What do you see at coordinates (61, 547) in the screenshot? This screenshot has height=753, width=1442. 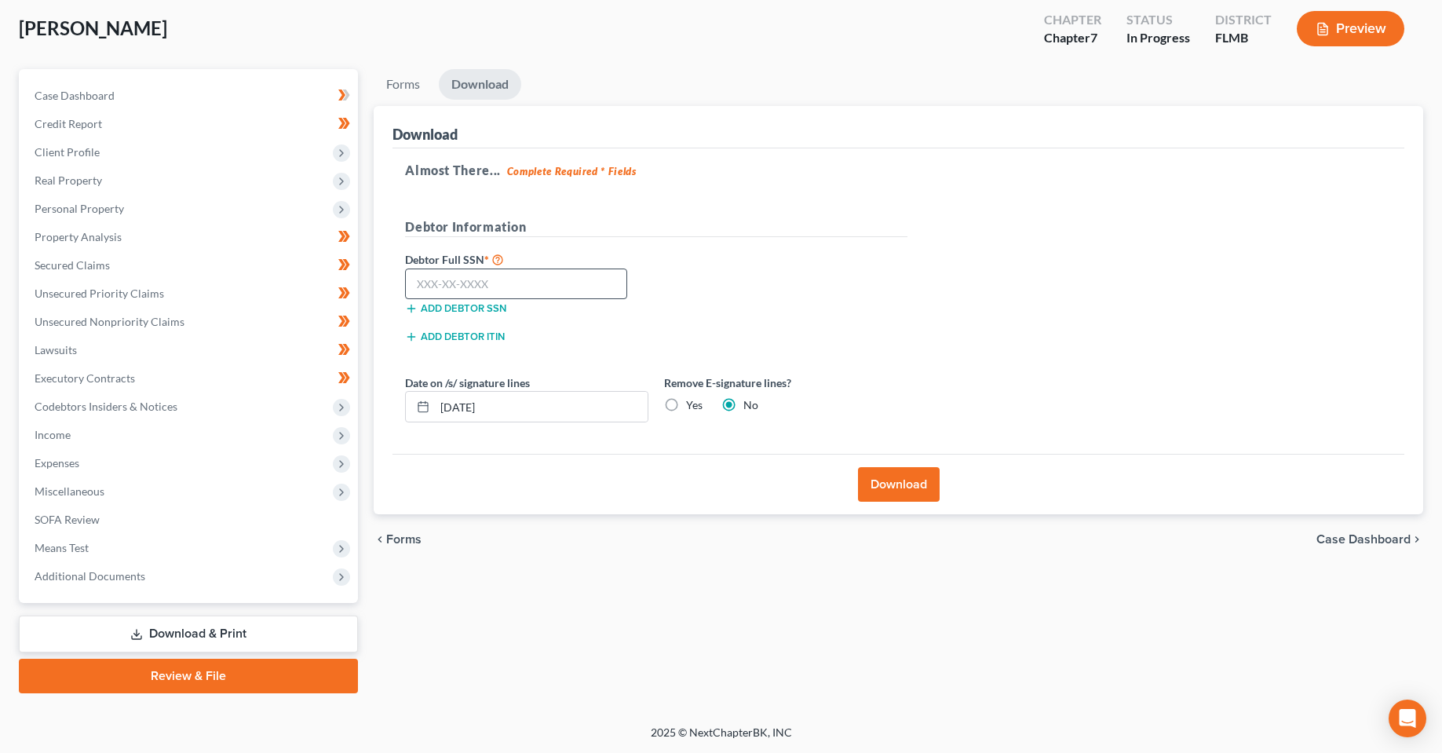 I see `span: Means Test` at bounding box center [61, 547].